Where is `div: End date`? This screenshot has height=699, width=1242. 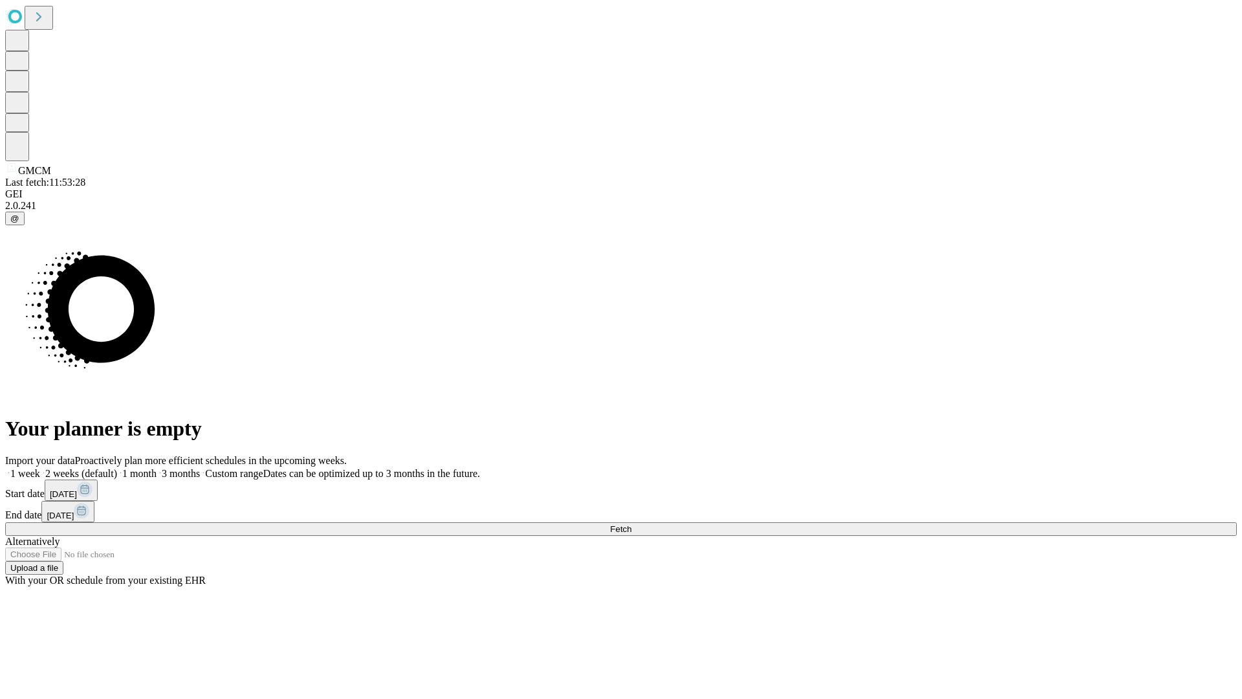
div: End date is located at coordinates (621, 511).